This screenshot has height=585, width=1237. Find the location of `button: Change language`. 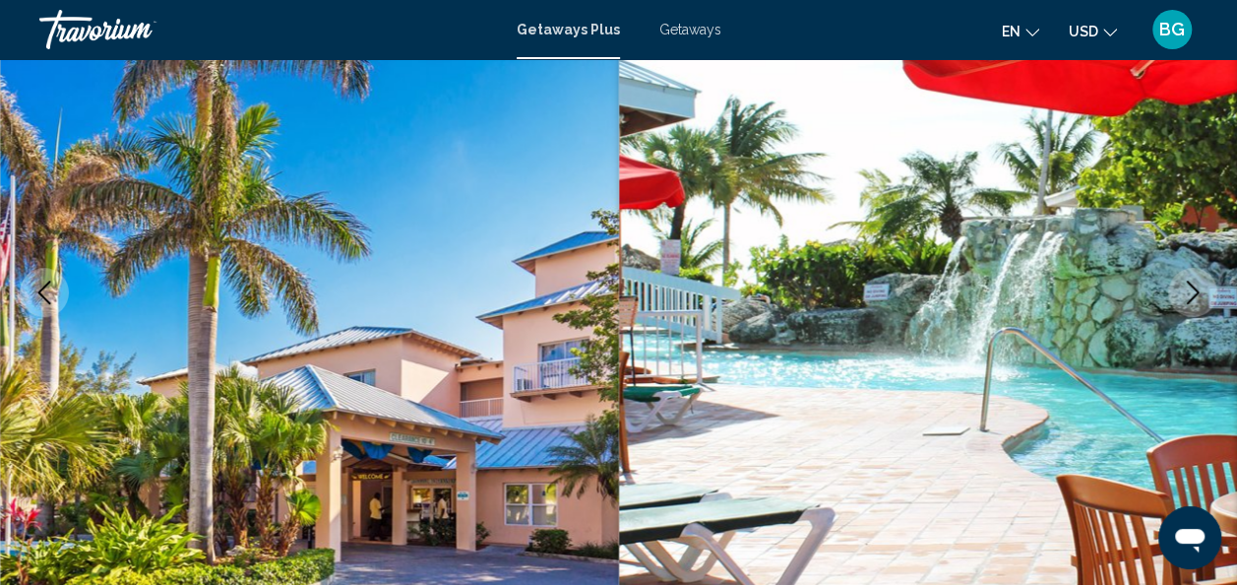

button: Change language is located at coordinates (1021, 31).